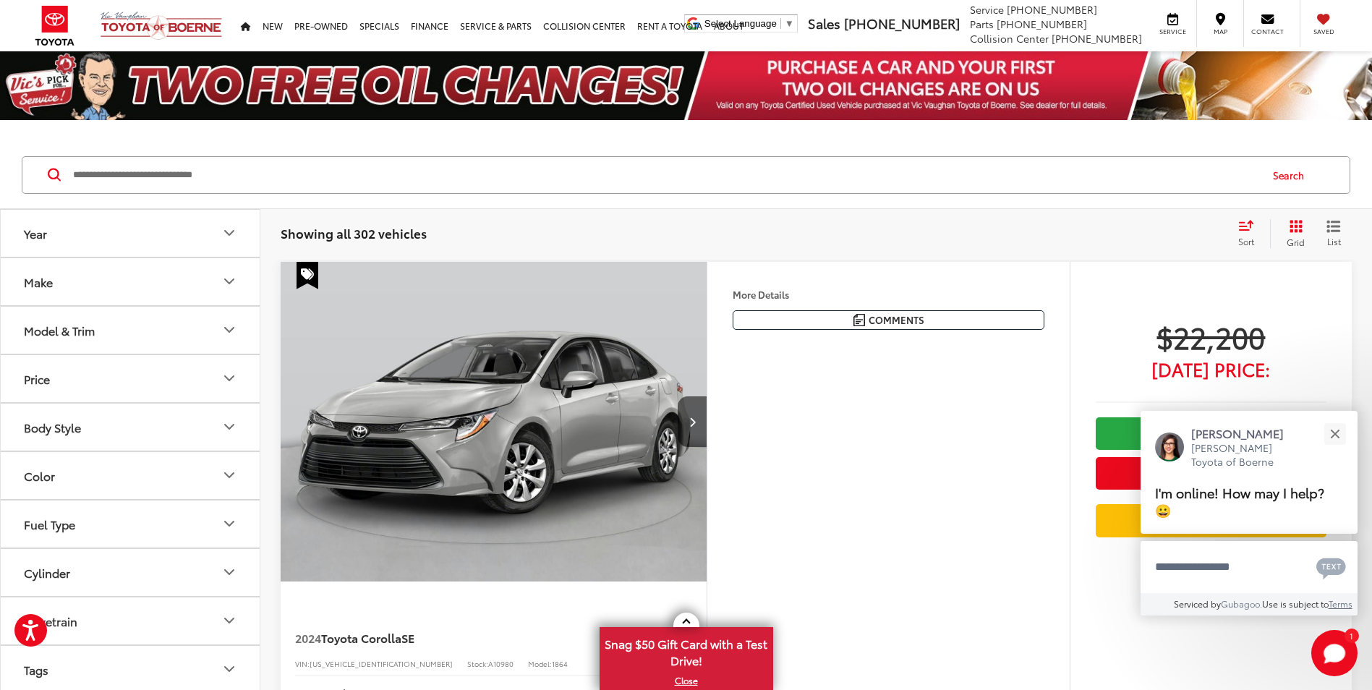 The height and width of the screenshot is (690, 1372). I want to click on span: Contact, so click(1268, 31).